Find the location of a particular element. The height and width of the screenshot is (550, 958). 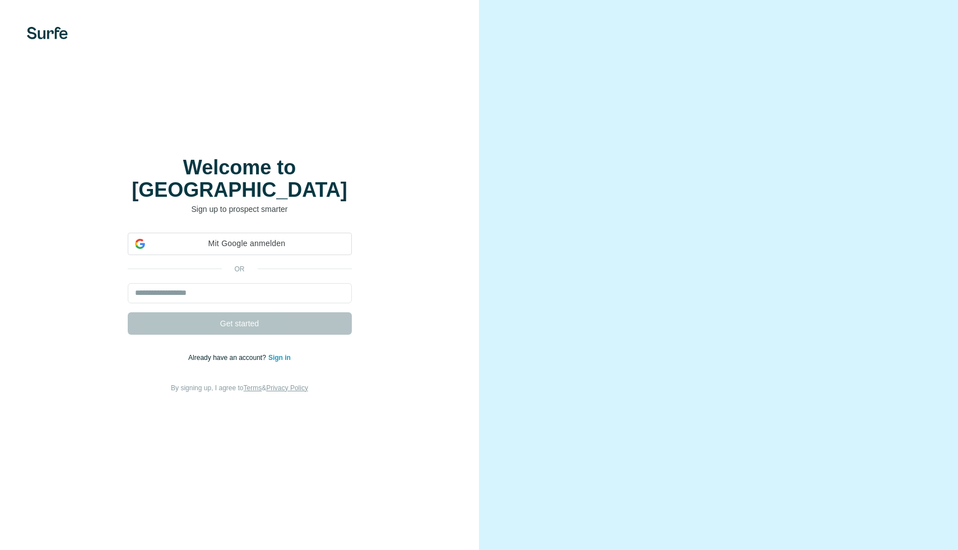

p: Sign up to prospect smarter is located at coordinates (240, 209).